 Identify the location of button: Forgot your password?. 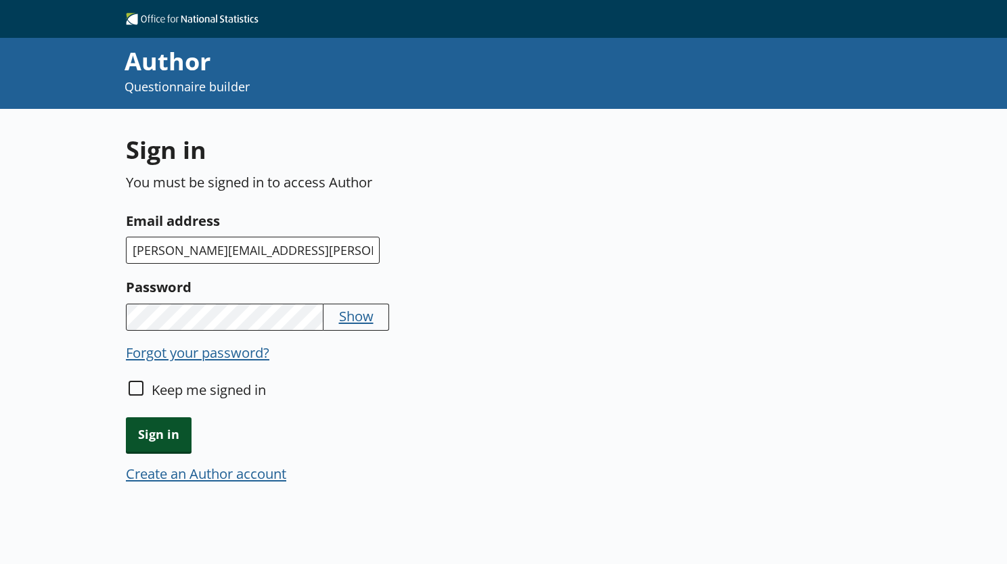
(198, 353).